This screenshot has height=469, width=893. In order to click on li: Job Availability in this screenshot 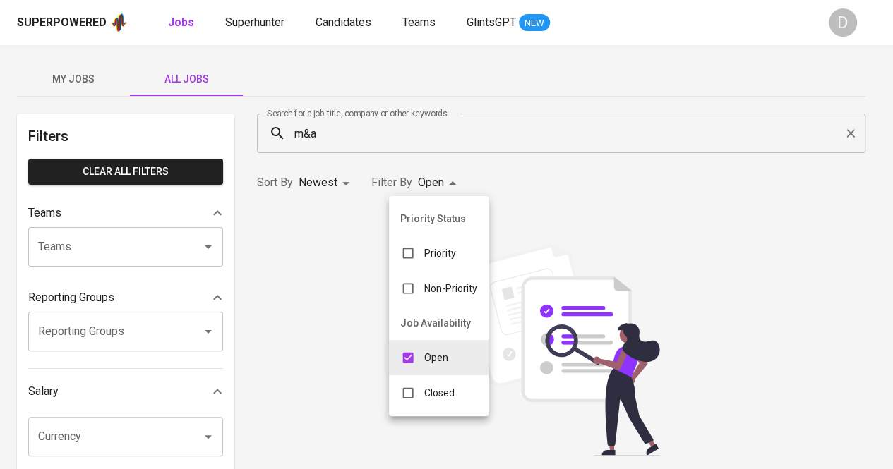, I will do `click(438, 323)`.